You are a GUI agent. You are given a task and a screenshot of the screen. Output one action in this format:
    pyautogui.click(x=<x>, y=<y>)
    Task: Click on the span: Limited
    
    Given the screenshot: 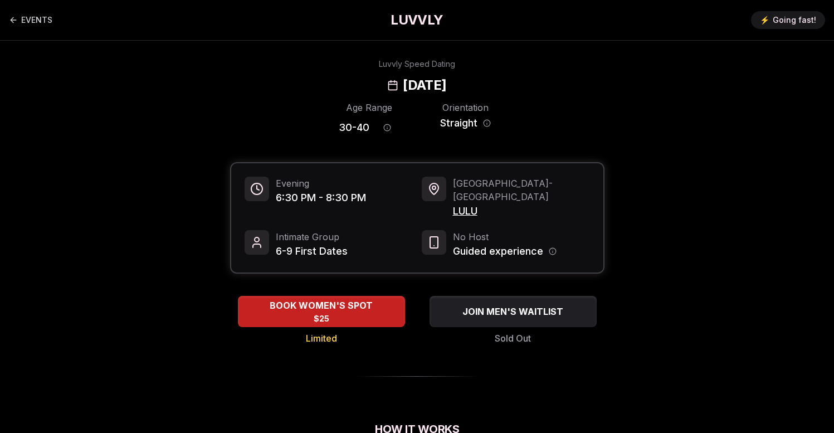 What is the action you would take?
    pyautogui.click(x=321, y=338)
    